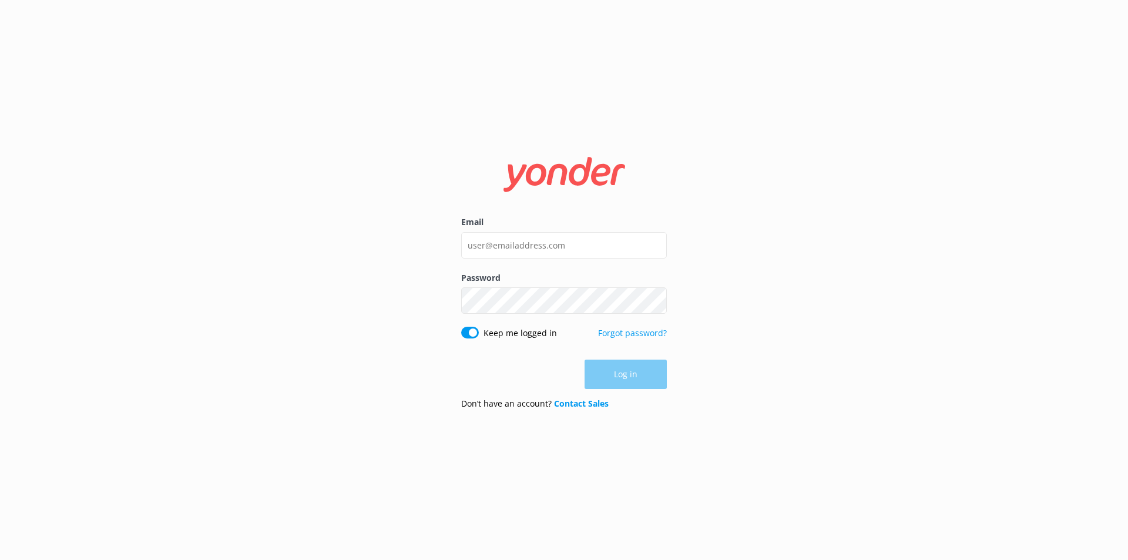 The image size is (1128, 560). I want to click on a: Contact Sales, so click(581, 403).